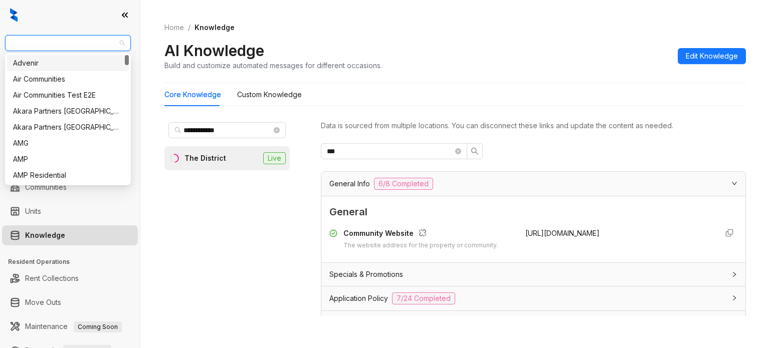 The width and height of the screenshot is (770, 348). What do you see at coordinates (192, 95) in the screenshot?
I see `div: Core Knowledge` at bounding box center [192, 95].